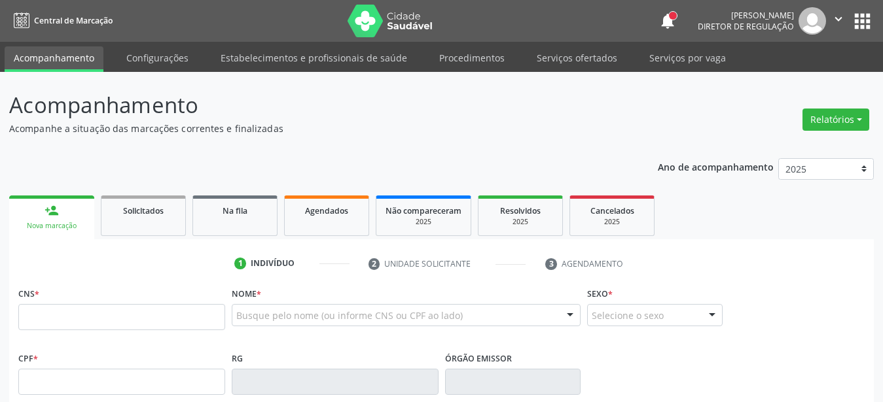 The width and height of the screenshot is (883, 402). I want to click on a: Acompanhamento, so click(54, 59).